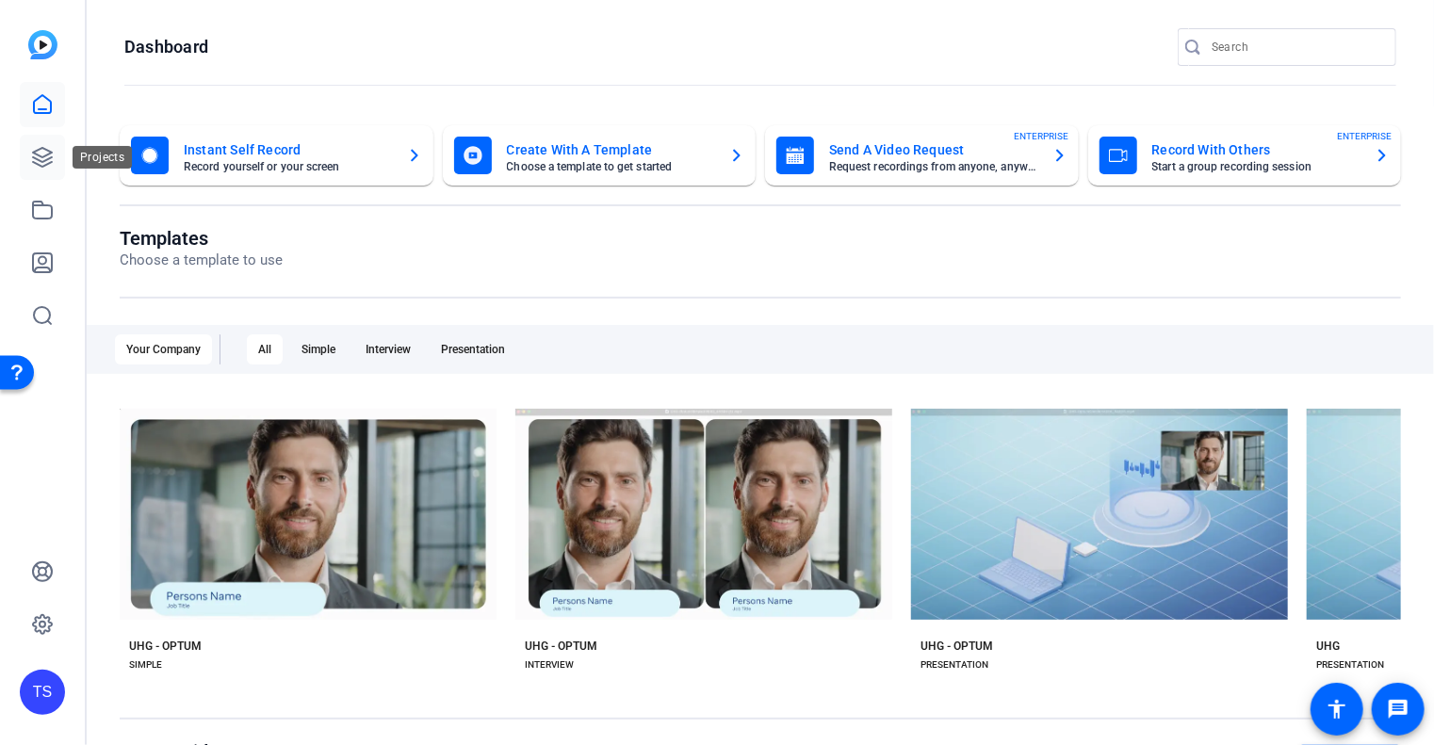 This screenshot has width=1434, height=745. I want to click on mat-icon: accessibility, so click(1337, 710).